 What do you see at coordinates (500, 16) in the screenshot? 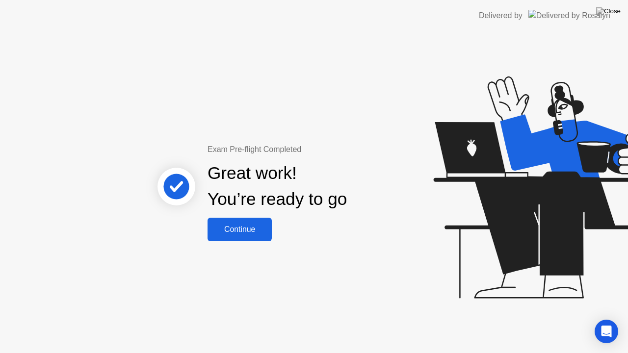
I see `div: Delivered by` at bounding box center [500, 16].